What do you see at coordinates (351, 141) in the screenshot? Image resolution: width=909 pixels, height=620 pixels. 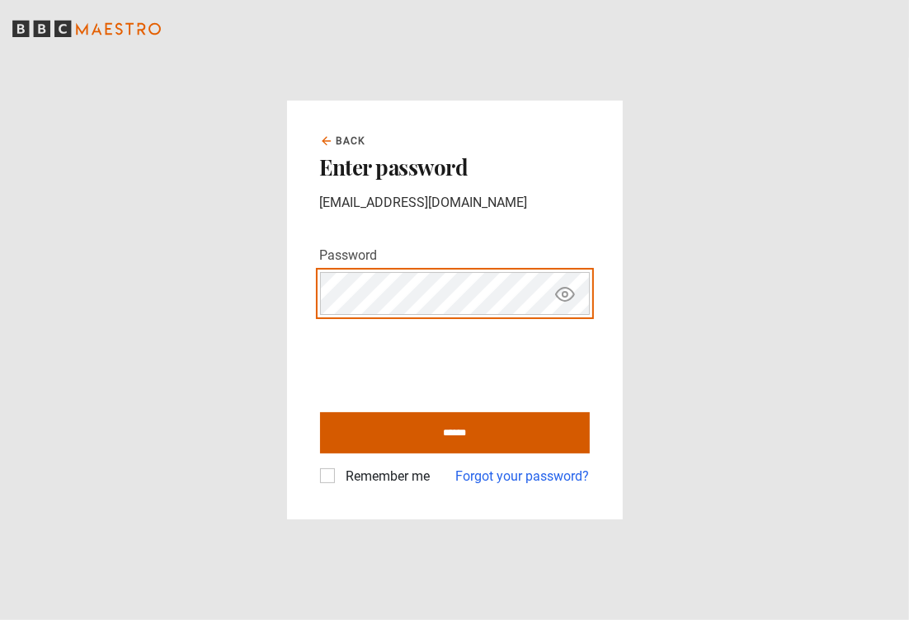 I see `span: Back` at bounding box center [351, 141].